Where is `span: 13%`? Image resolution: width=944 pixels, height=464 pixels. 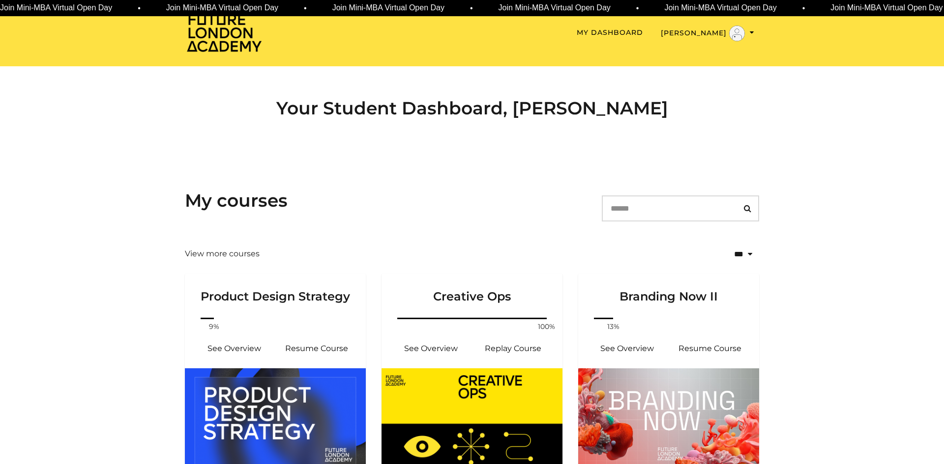
span: 13% is located at coordinates (613, 327).